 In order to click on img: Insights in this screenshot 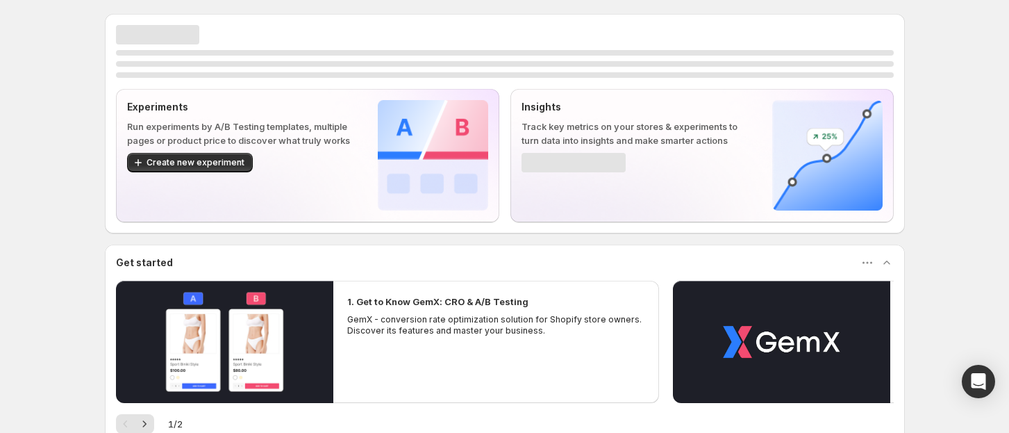, I will do `click(827, 155)`.